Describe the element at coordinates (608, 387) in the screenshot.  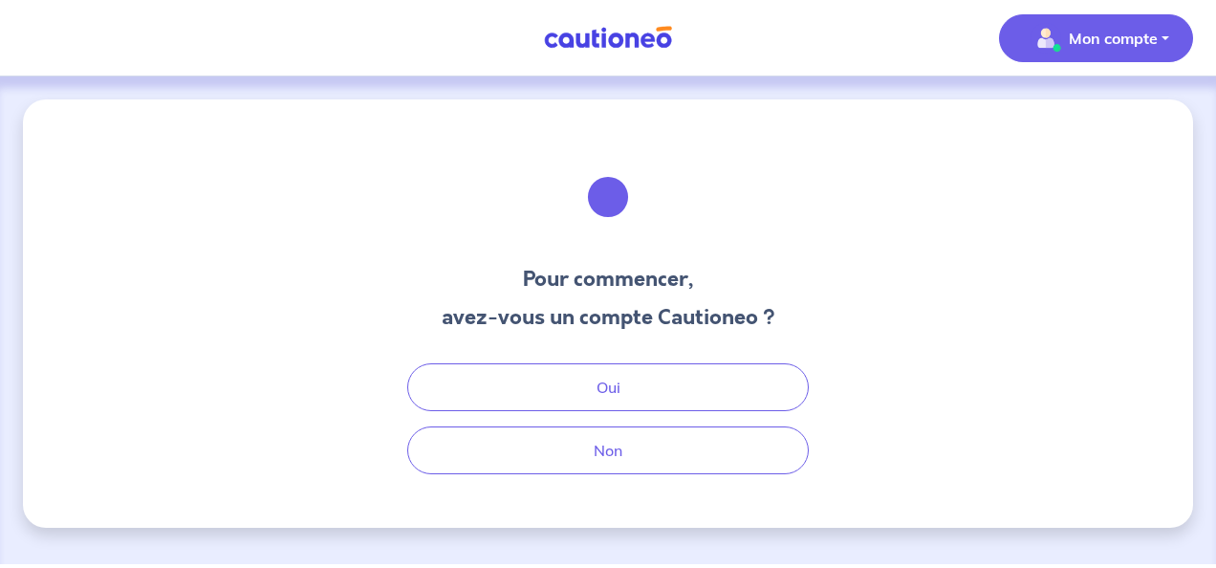
I see `button: Oui` at that location.